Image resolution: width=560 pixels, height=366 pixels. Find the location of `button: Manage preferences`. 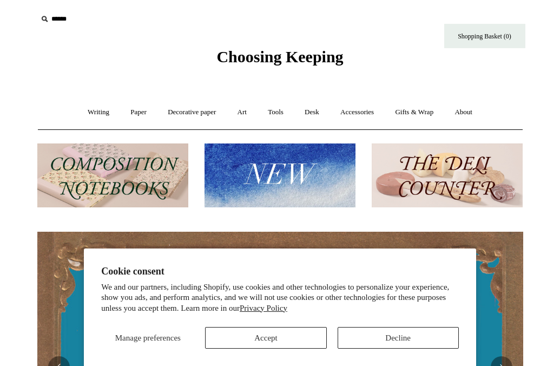

button: Manage preferences is located at coordinates (148, 338).